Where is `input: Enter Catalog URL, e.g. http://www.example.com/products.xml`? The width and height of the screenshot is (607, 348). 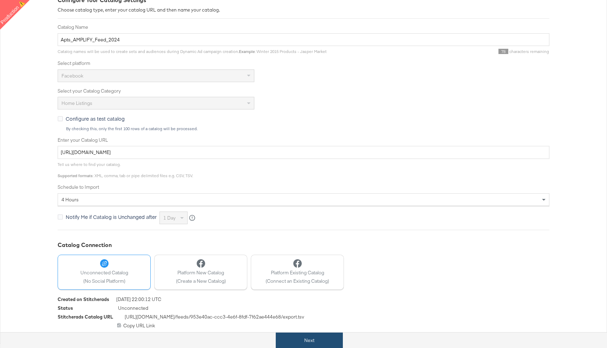 input: Enter Catalog URL, e.g. http://www.example.com/products.xml is located at coordinates (303, 152).